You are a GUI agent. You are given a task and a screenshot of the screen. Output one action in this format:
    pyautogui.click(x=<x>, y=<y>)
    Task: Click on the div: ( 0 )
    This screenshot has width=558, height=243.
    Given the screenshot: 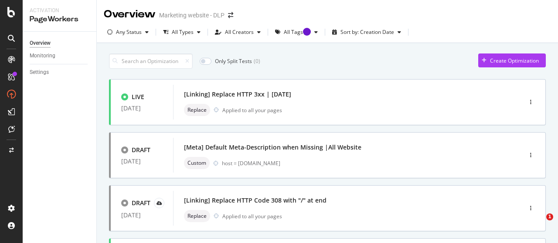 What is the action you would take?
    pyautogui.click(x=257, y=61)
    